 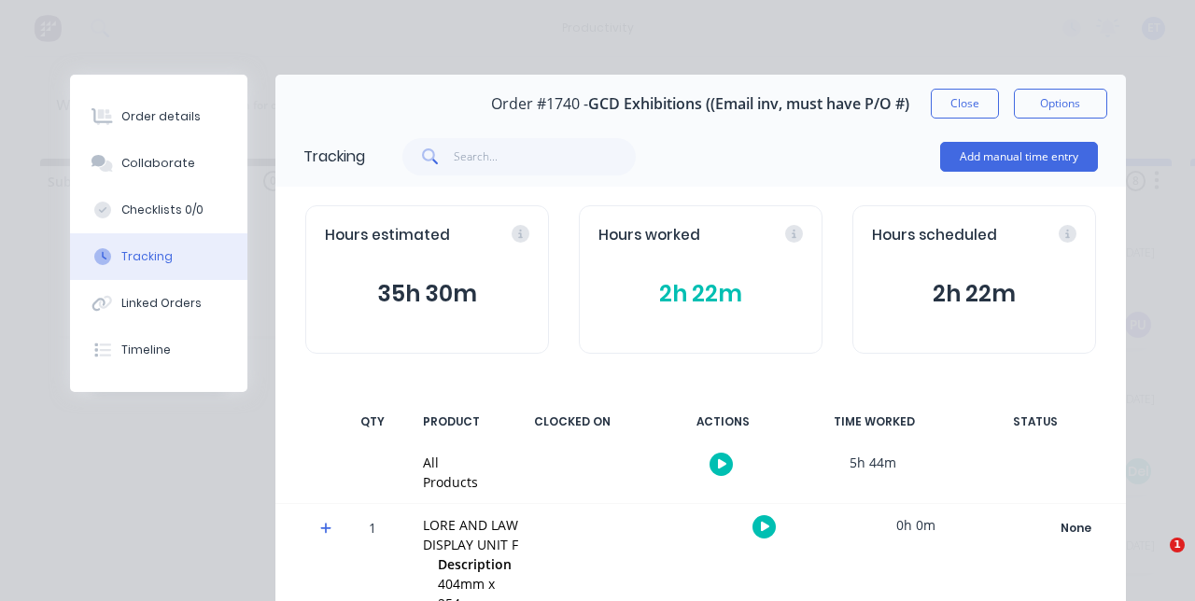 What do you see at coordinates (540, 104) in the screenshot?
I see `span: Order #1740 -` at bounding box center [540, 104].